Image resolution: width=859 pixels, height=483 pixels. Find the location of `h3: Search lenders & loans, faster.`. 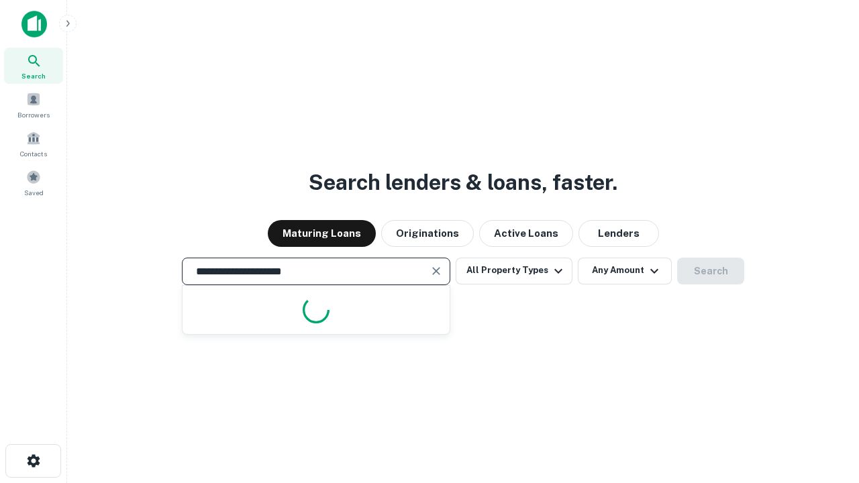

h3: Search lenders & loans, faster. is located at coordinates (463, 183).